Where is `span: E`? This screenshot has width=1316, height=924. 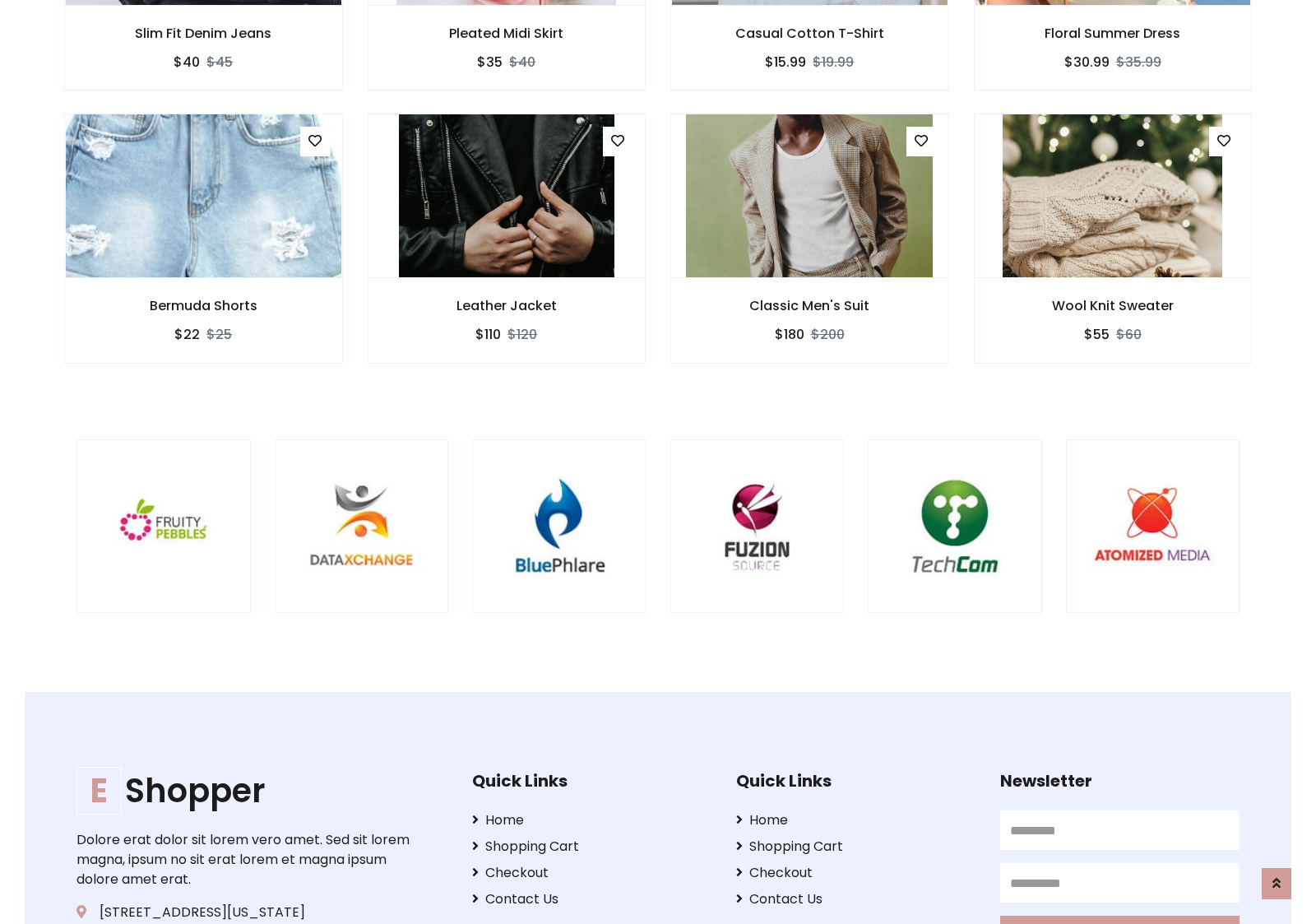 span: E is located at coordinates (99, 791).